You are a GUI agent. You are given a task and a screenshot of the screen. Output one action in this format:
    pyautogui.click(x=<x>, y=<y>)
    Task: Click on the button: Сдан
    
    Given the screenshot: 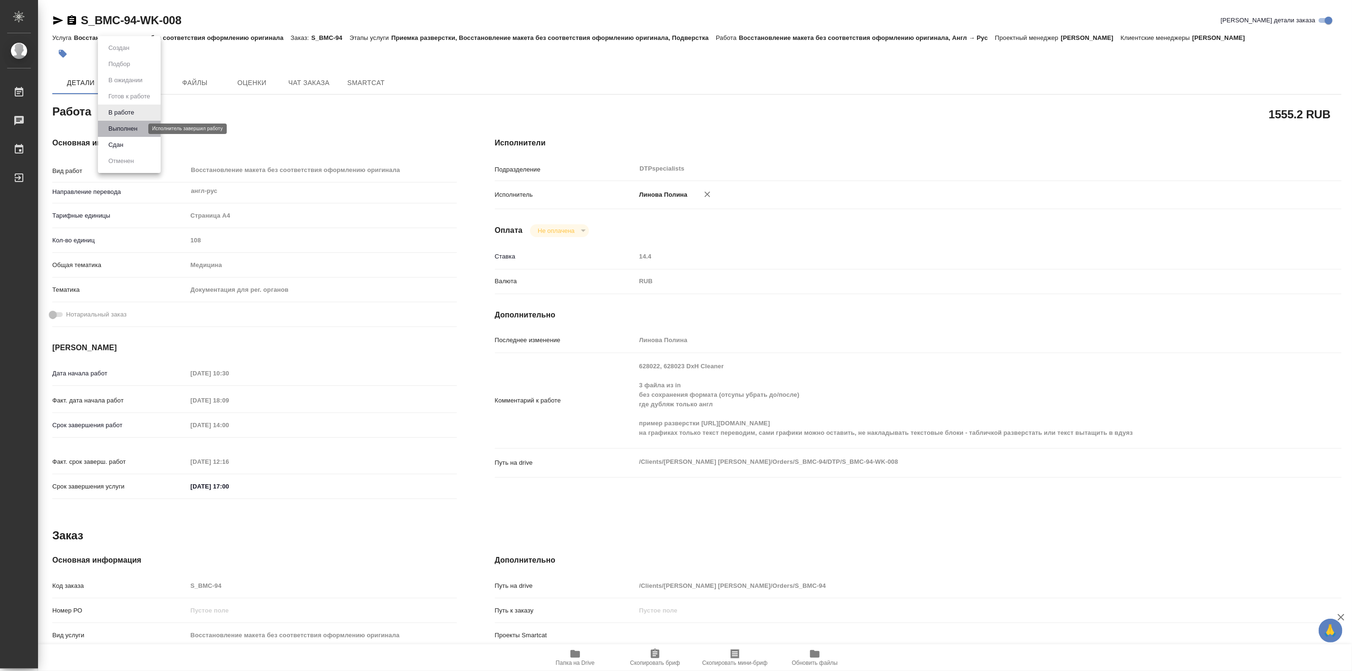 What is the action you would take?
    pyautogui.click(x=116, y=145)
    